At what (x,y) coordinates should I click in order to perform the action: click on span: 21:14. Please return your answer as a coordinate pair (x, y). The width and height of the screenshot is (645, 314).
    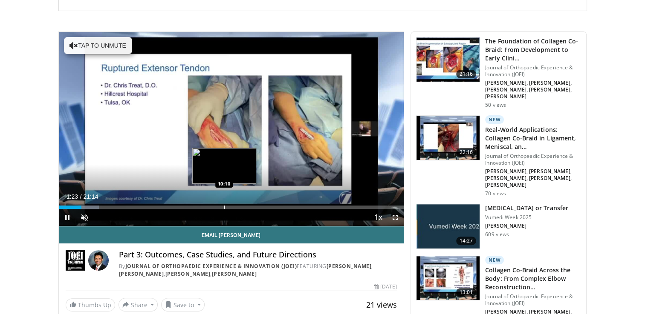
    Looking at the image, I should click on (90, 197).